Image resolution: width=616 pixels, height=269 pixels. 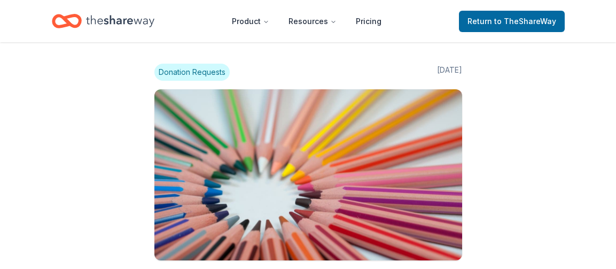 What do you see at coordinates (251, 21) in the screenshot?
I see `button: Product` at bounding box center [251, 21].